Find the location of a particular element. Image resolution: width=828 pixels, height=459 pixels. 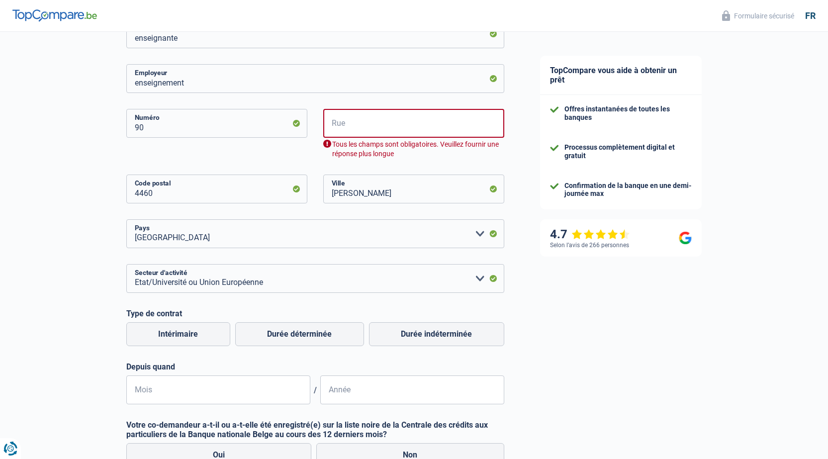

input: AAAA is located at coordinates (412, 390).